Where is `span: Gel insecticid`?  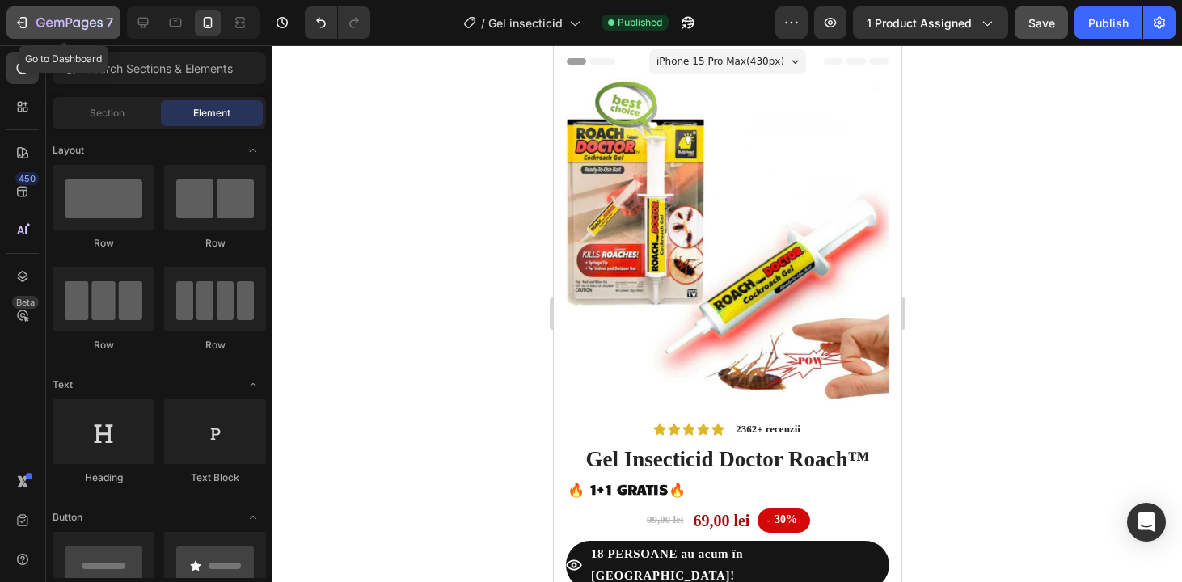
span: Gel insecticid is located at coordinates (525, 23).